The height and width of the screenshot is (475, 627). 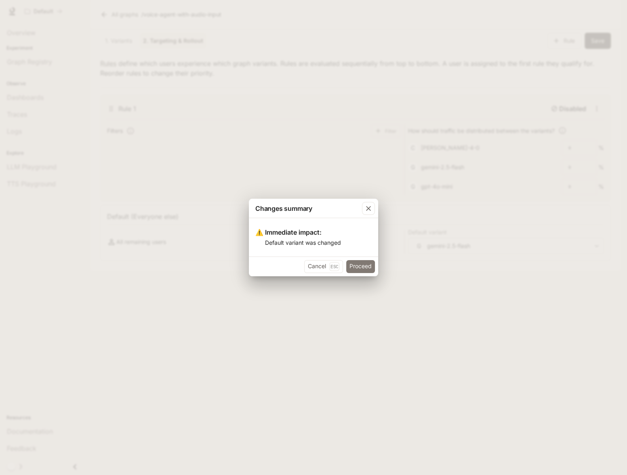 I want to click on h5: ⚠️ Immediate impact:, so click(x=289, y=232).